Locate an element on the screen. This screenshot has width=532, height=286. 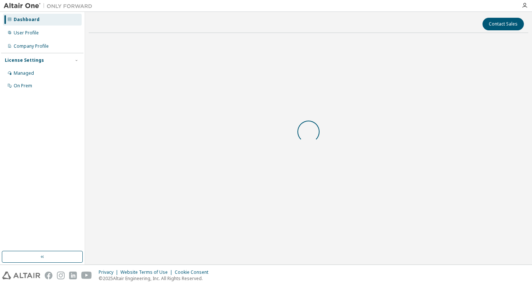
img: facebook.svg is located at coordinates (48, 275).